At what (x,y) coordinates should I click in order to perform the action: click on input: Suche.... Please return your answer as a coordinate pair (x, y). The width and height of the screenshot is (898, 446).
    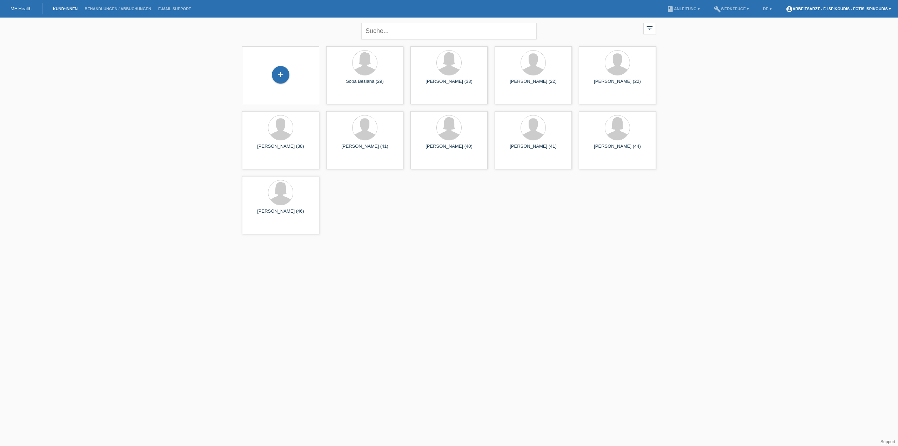
    Looking at the image, I should click on (449, 31).